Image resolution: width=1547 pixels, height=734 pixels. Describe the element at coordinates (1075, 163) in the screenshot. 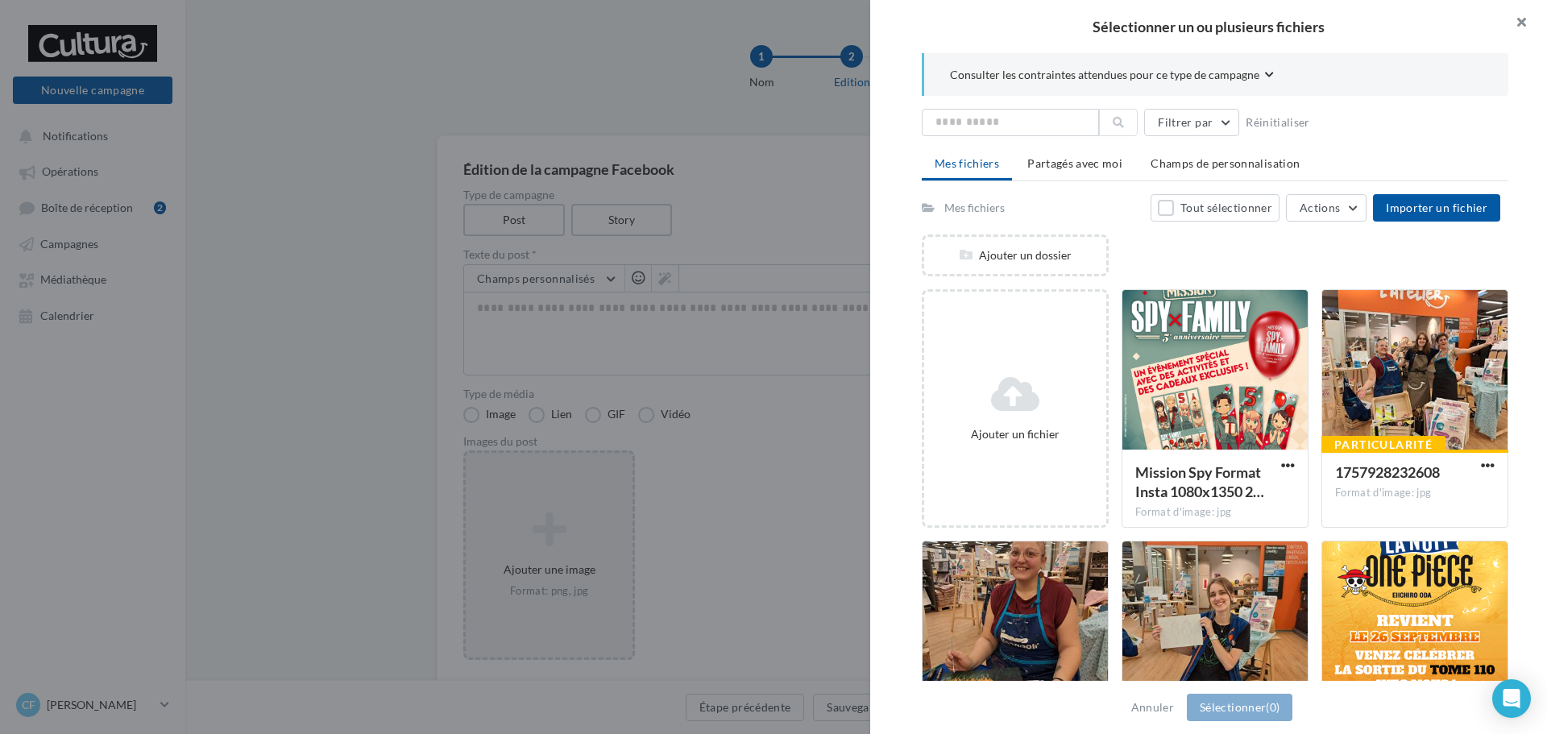

I see `span: Partagés avec moi` at that location.